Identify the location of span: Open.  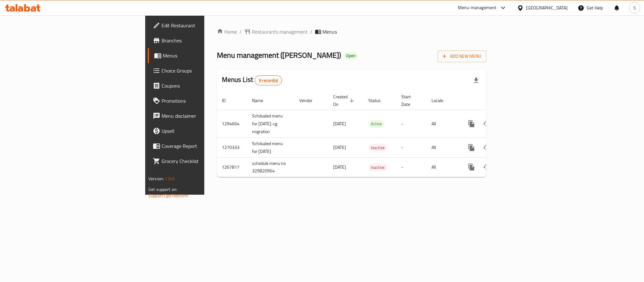
(351, 56).